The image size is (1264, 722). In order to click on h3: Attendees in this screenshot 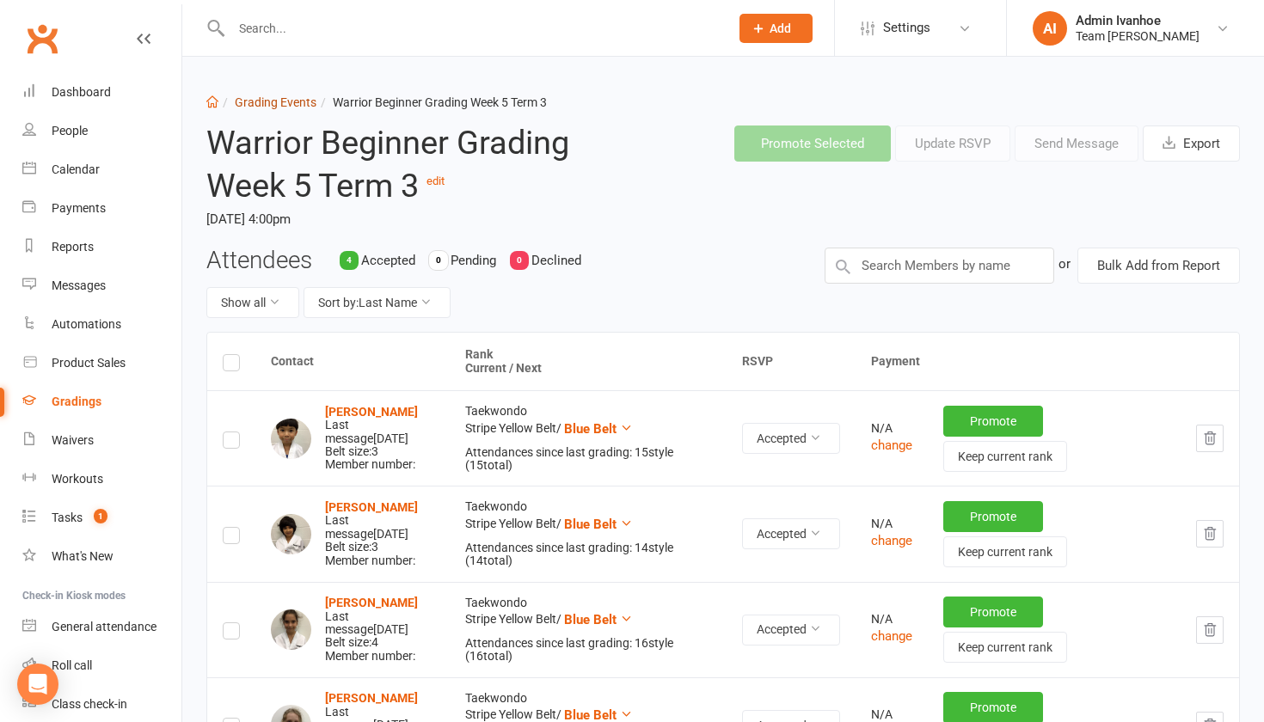, I will do `click(259, 261)`.